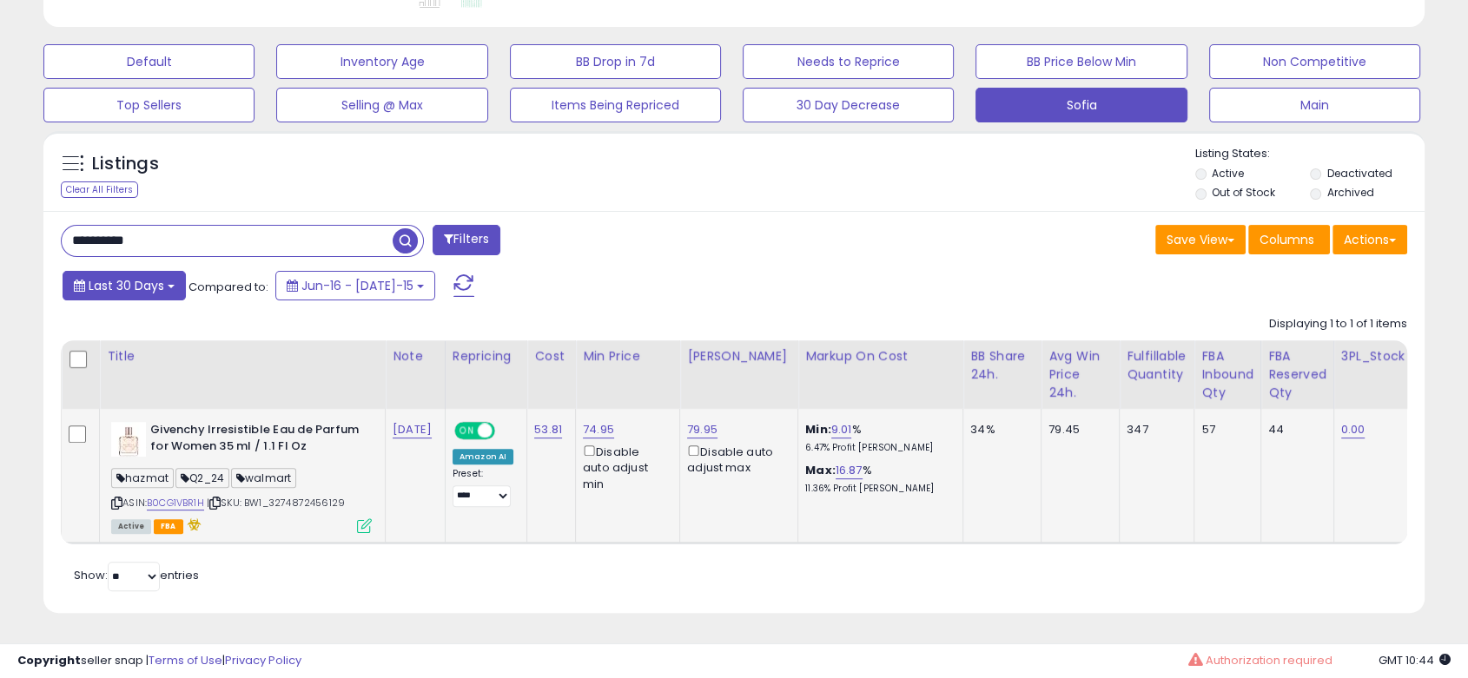 This screenshot has width=1468, height=678. I want to click on h5: Listings, so click(125, 164).